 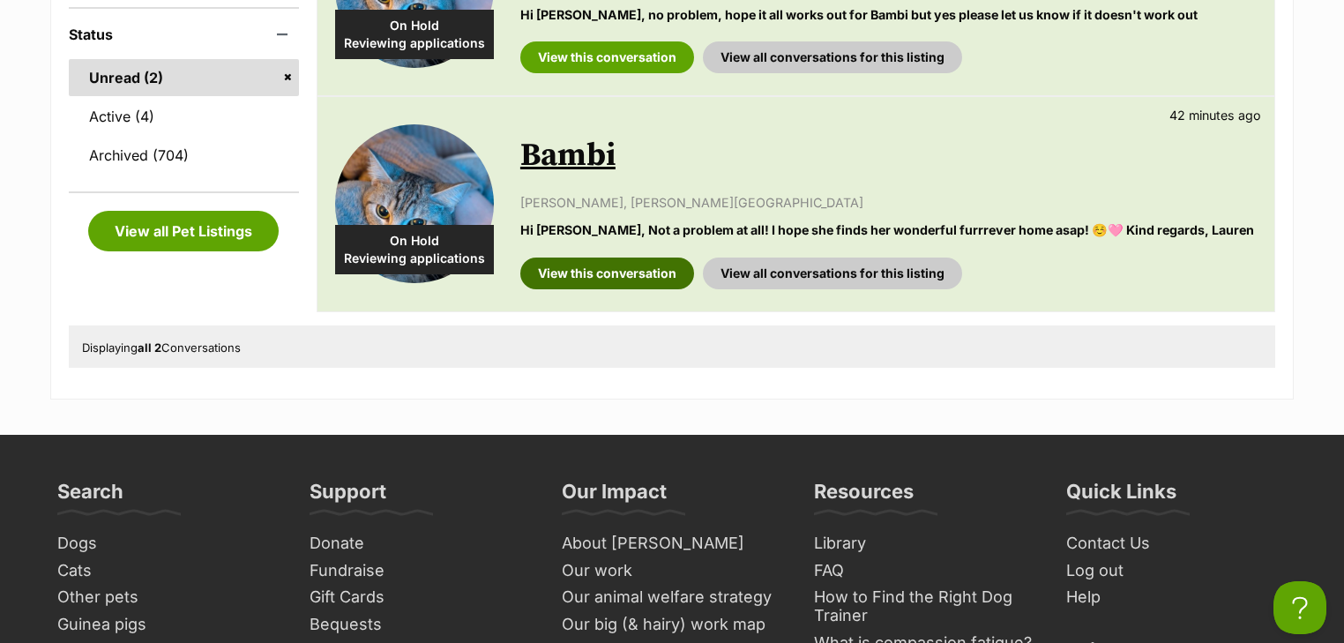 What do you see at coordinates (161, 348) in the screenshot?
I see `span: Displaying Conversations` at bounding box center [161, 348].